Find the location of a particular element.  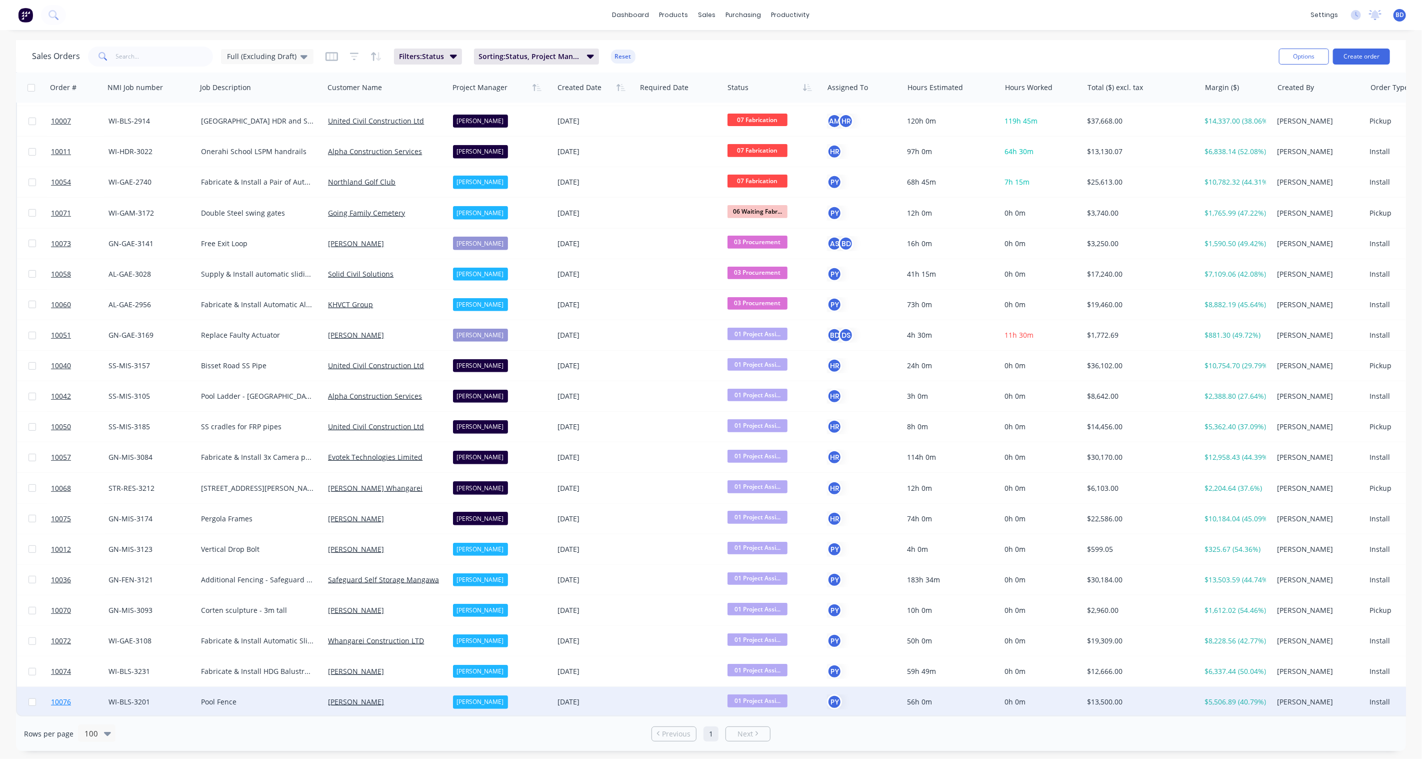

div: GN-GAE-3141 is located at coordinates (149, 244).